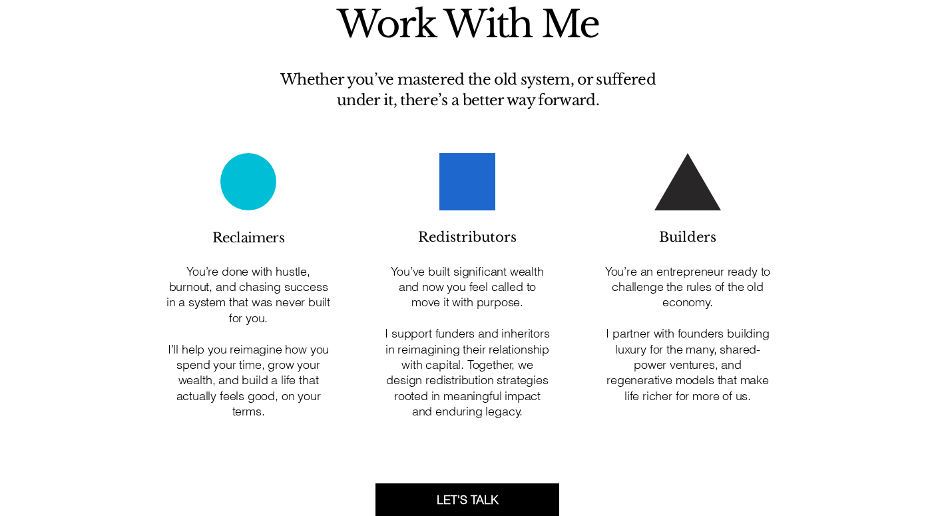 The image size is (936, 516). What do you see at coordinates (467, 287) in the screenshot?
I see `p: You’ve built significant wealth and now you feel called to move it with purpose.` at bounding box center [467, 287].